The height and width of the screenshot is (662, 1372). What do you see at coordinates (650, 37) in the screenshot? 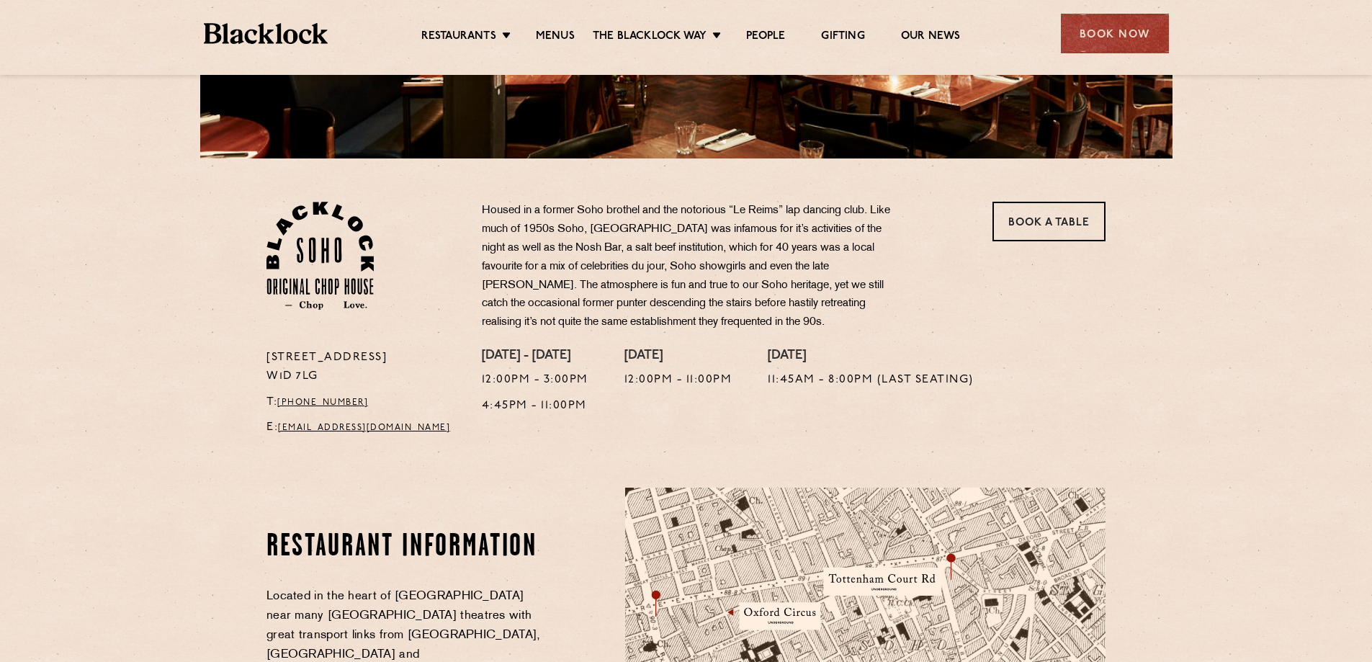
I see `a: The Blacklock Way` at bounding box center [650, 37].